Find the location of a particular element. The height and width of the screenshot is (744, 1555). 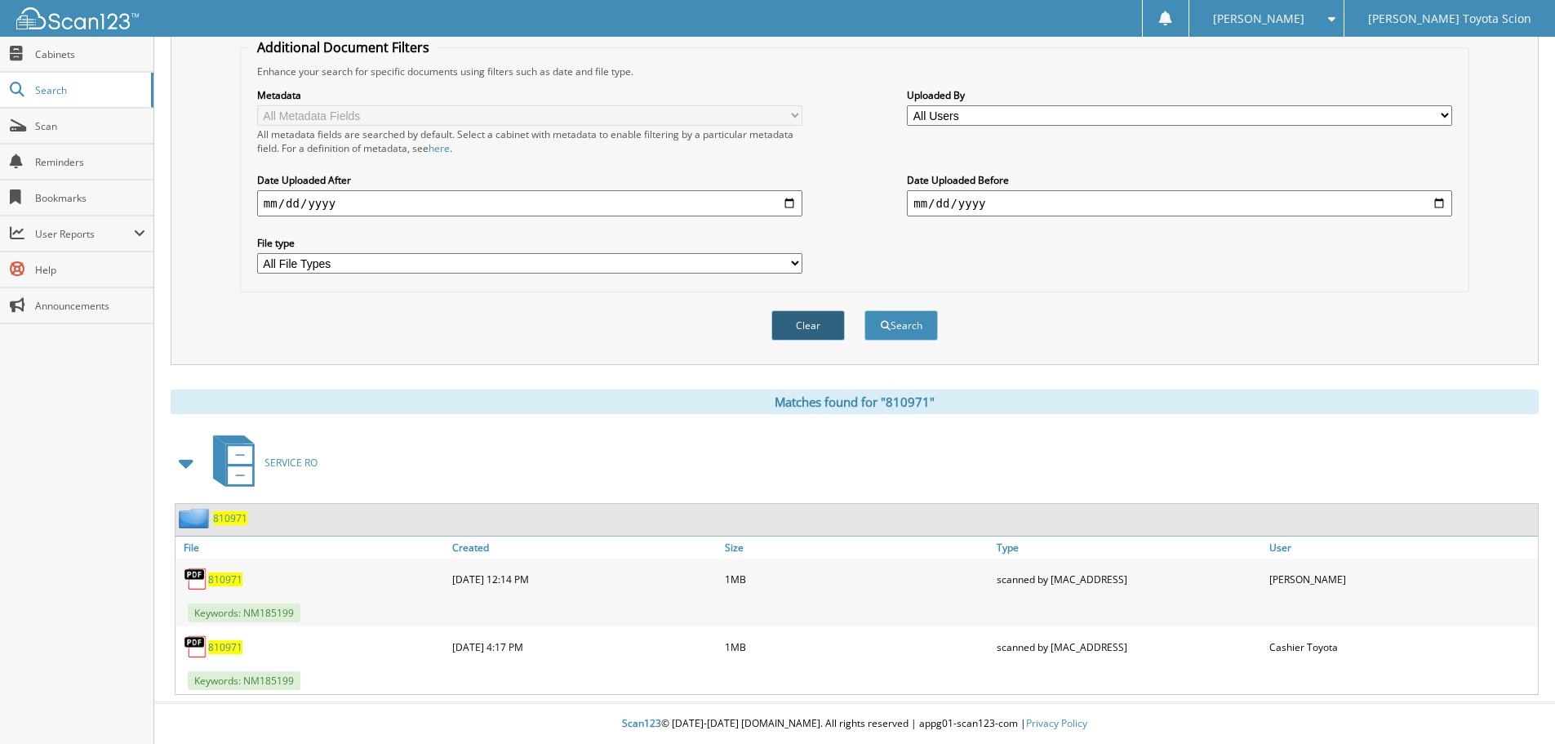

label: Metadata is located at coordinates (530, 95).